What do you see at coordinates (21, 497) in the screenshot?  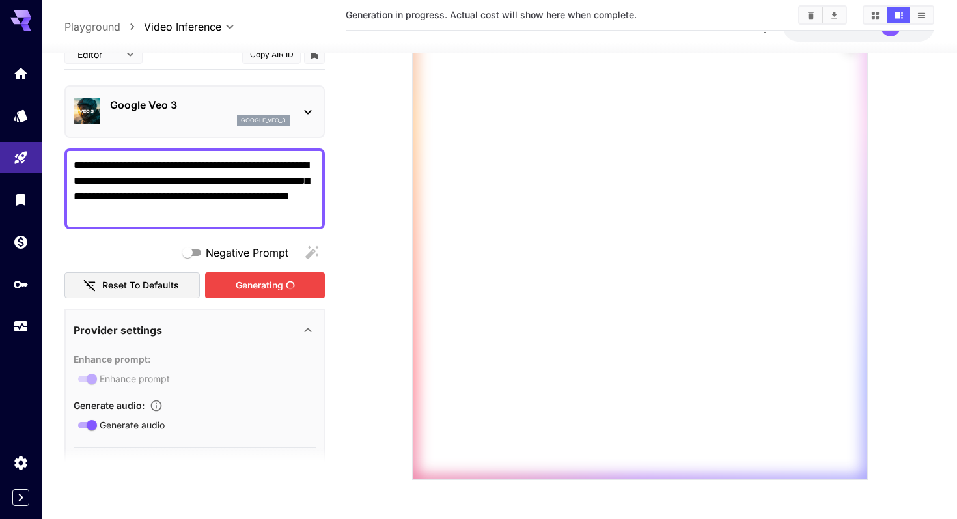 I see `div: Expand sidebar` at bounding box center [21, 497].